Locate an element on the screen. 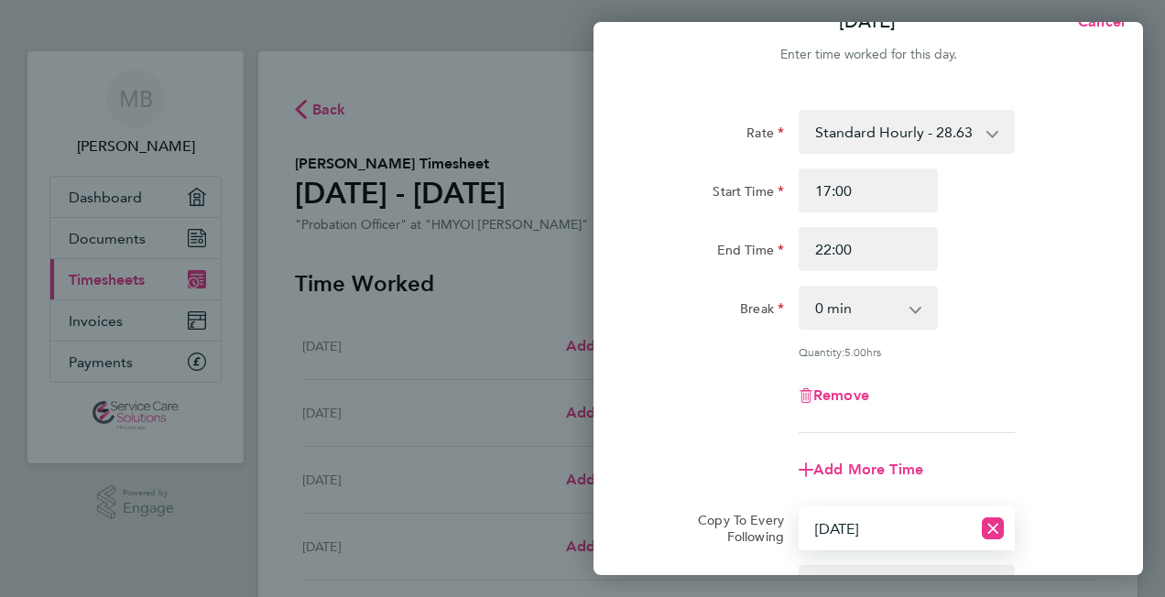 The image size is (1165, 597). button: Remove is located at coordinates (833, 396).